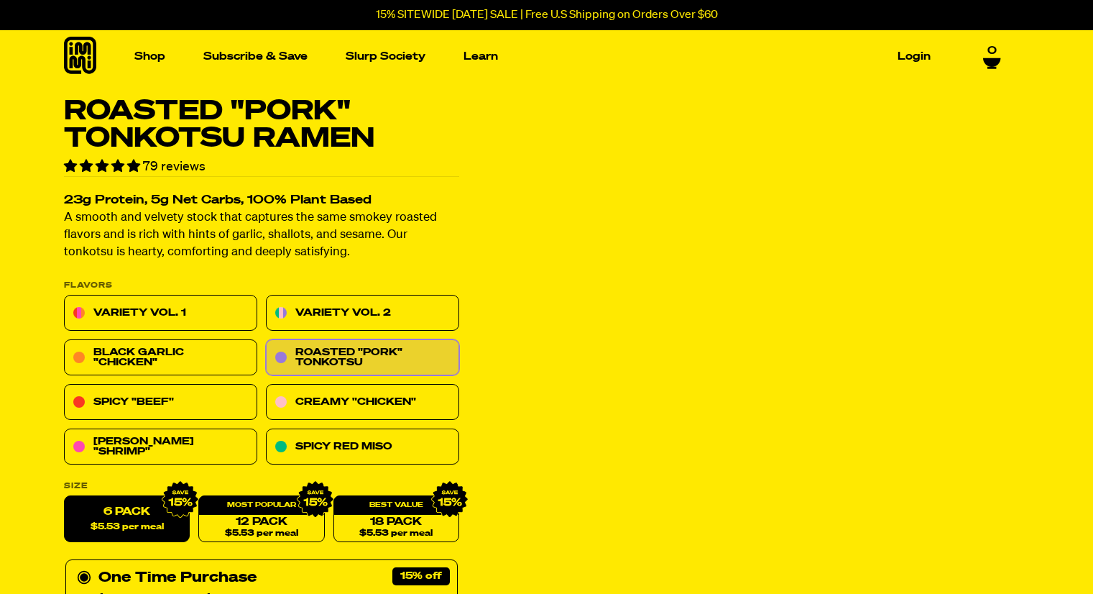 This screenshot has height=594, width=1093. I want to click on a: Spicy Red Miso, so click(362, 447).